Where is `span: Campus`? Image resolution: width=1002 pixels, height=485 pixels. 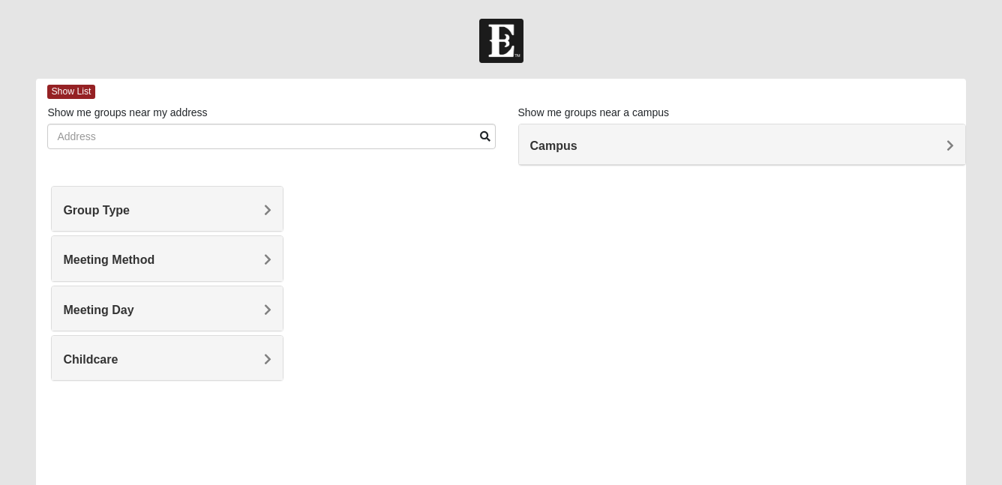
span: Campus is located at coordinates (553, 145).